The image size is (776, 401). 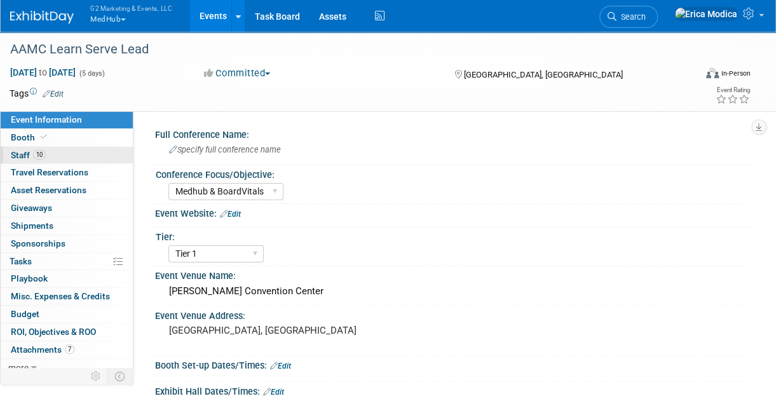 What do you see at coordinates (450, 235) in the screenshot?
I see `div: Tier:` at bounding box center [450, 235].